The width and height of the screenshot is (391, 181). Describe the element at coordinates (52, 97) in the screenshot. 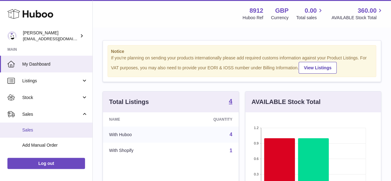

I see `span: Stock` at that location.